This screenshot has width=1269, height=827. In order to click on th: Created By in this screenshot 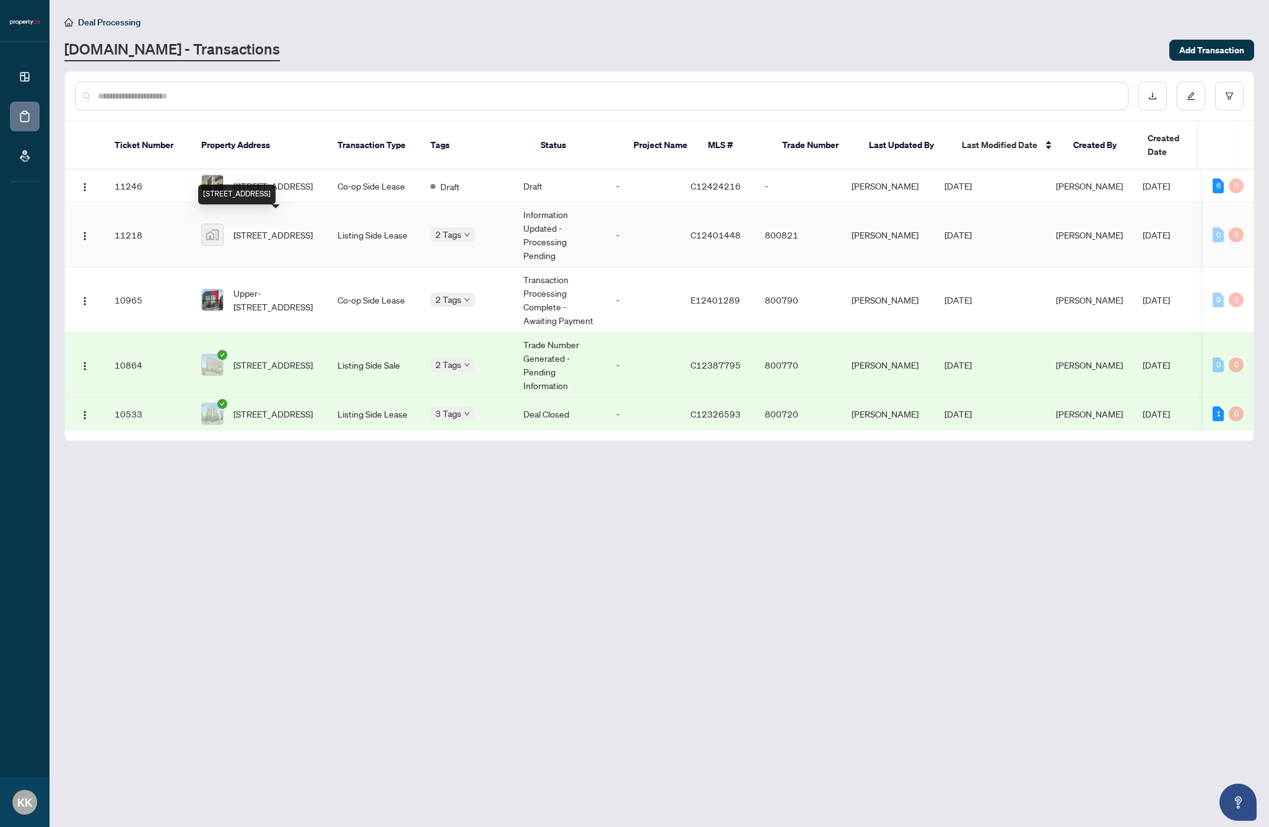, I will do `click(1101, 146)`.